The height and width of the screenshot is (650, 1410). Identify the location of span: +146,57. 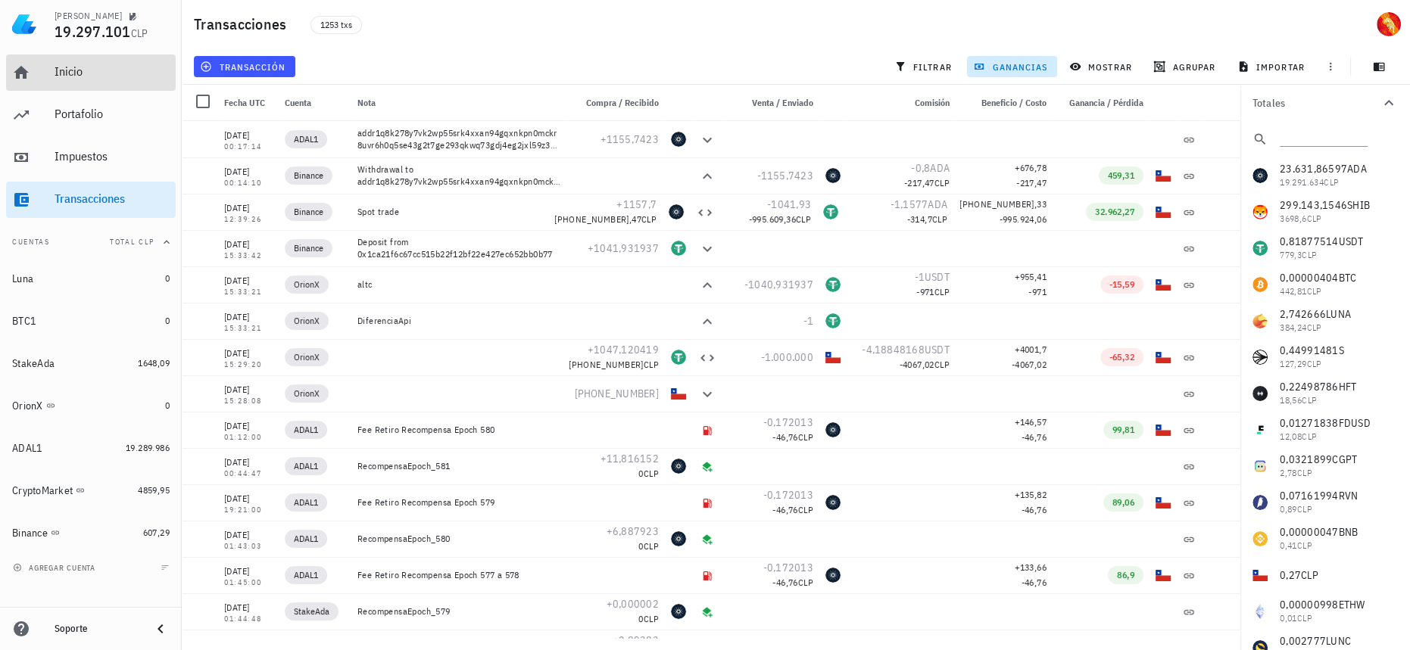
(1030, 422).